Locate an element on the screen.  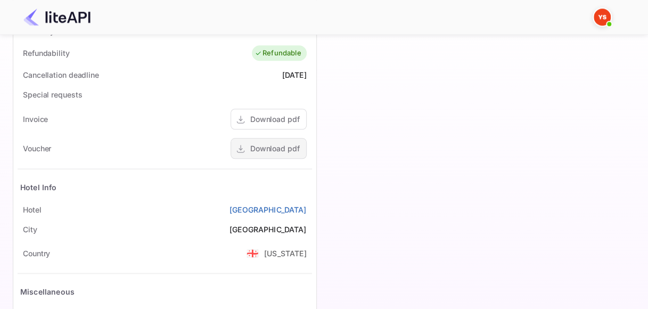
div: Miscellaneous is located at coordinates (47, 291).